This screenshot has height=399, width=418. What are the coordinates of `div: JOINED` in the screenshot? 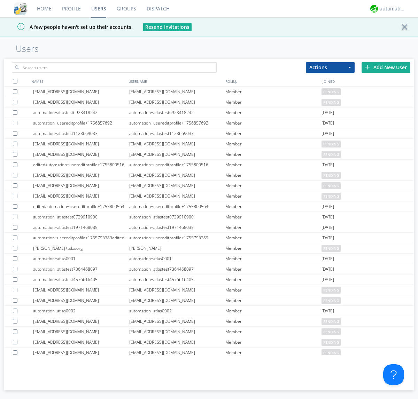 It's located at (369, 81).